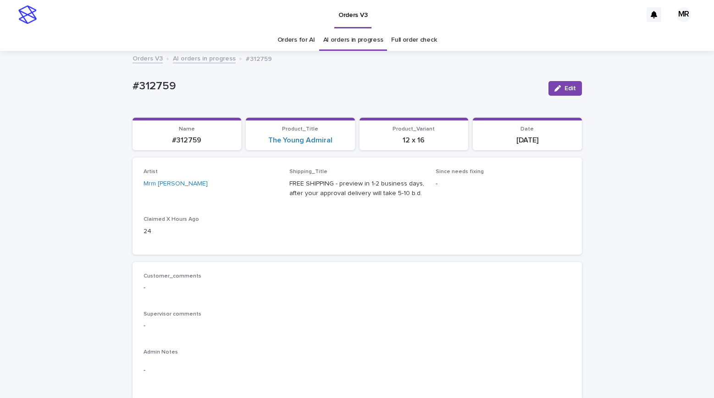 The height and width of the screenshot is (398, 714). What do you see at coordinates (527, 129) in the screenshot?
I see `span: Date` at bounding box center [527, 129].